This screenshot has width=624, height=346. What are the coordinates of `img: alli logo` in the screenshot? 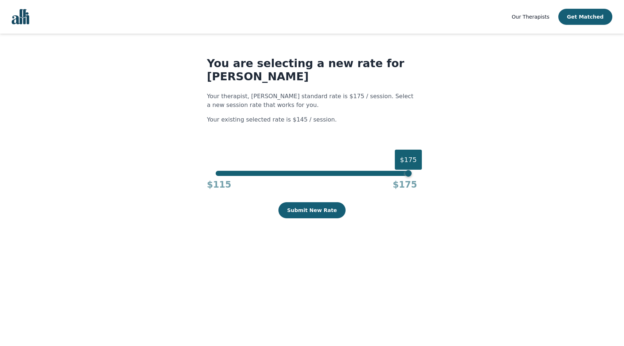 It's located at (20, 17).